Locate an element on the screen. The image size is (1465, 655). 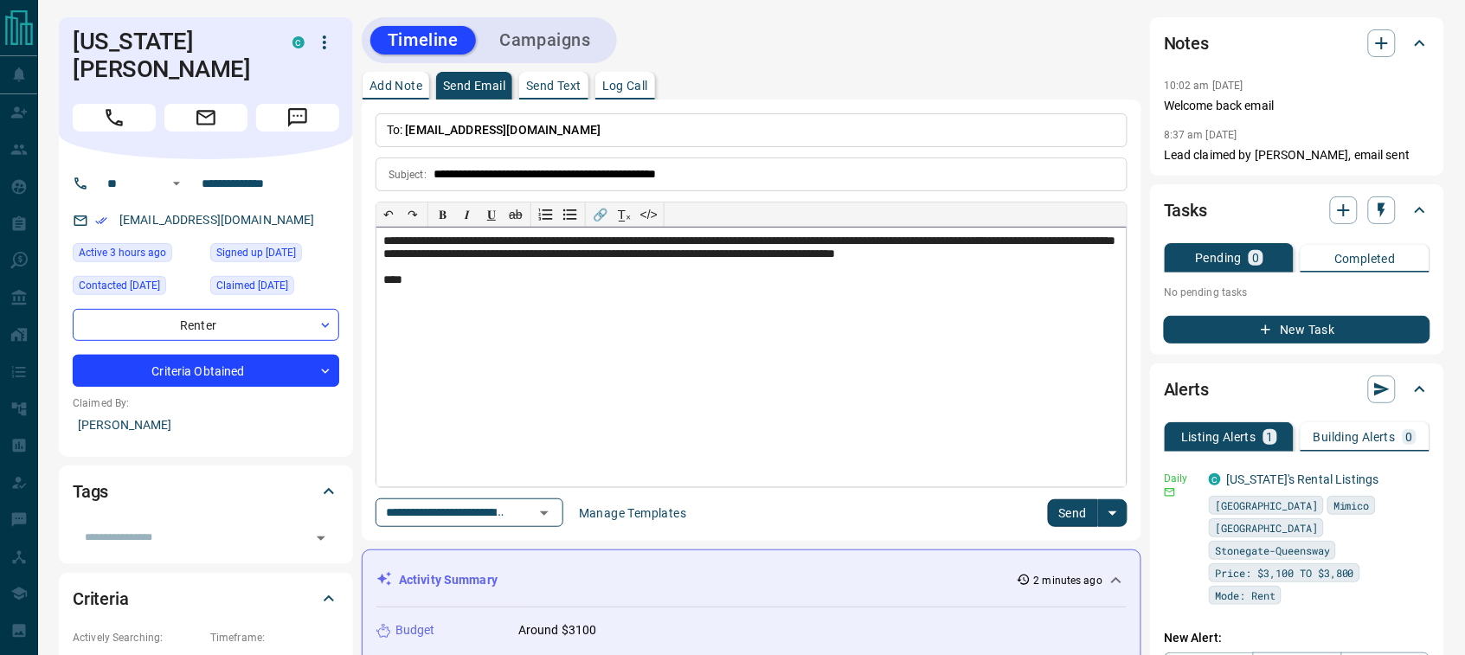
p: Listing Alerts is located at coordinates (1218, 437).